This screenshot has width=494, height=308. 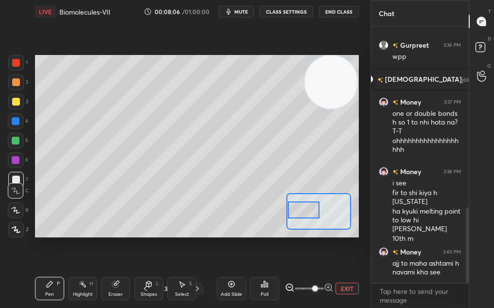 What do you see at coordinates (18, 179) in the screenshot?
I see `div: 7` at bounding box center [18, 179].